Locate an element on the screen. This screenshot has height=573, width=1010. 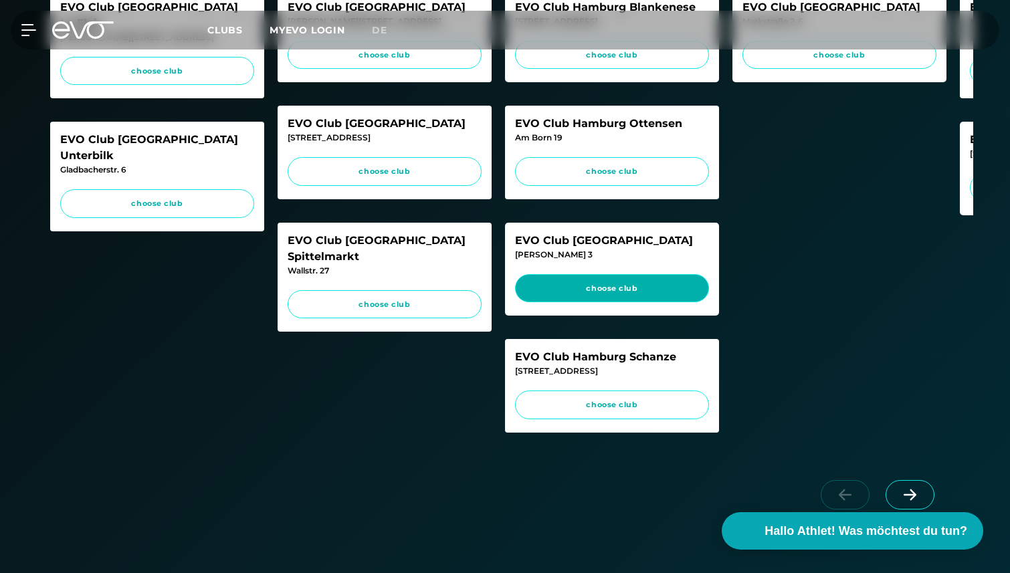
span: Clubs is located at coordinates (225, 30).